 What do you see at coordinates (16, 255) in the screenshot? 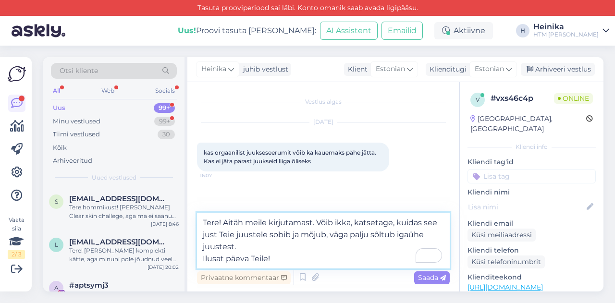
I see `div: 2 / 3` at bounding box center [16, 255].